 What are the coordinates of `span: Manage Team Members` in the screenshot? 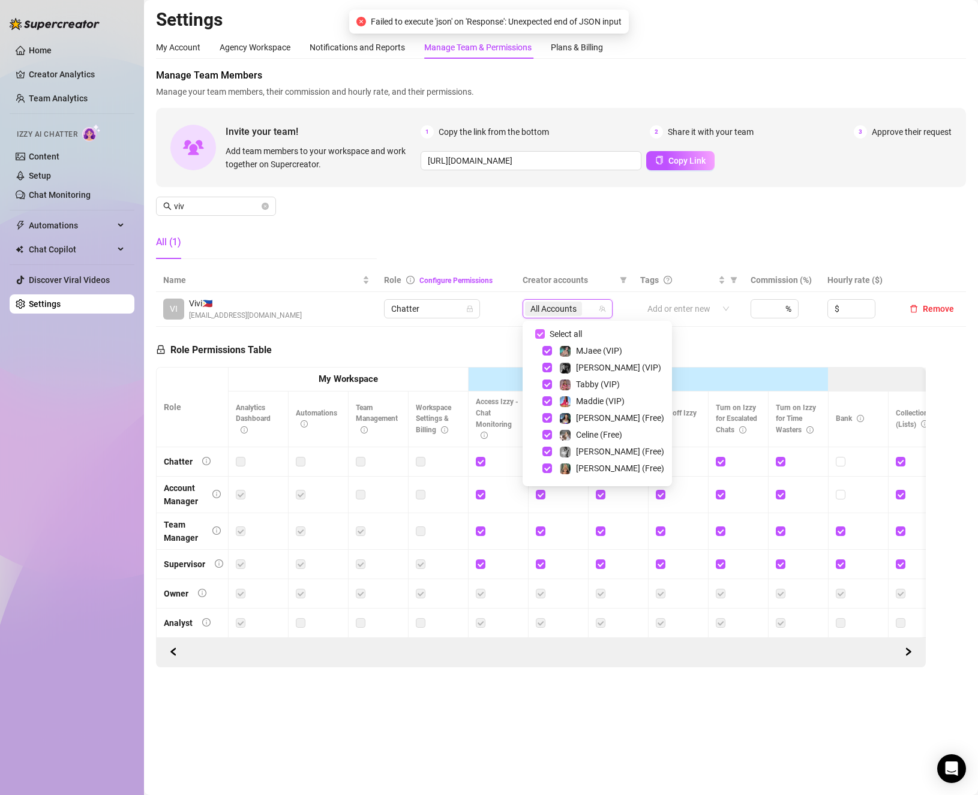 It's located at (561, 76).